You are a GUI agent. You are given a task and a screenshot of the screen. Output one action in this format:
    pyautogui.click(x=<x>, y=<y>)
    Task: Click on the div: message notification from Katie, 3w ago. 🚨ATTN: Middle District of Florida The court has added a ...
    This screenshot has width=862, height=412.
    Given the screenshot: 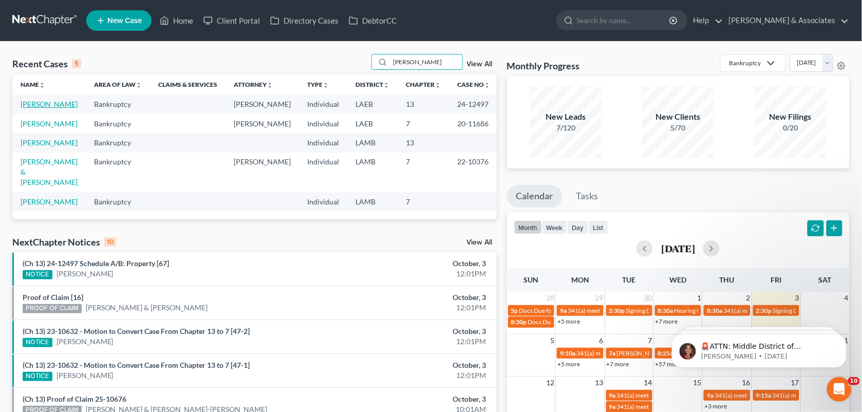 What is the action you would take?
    pyautogui.click(x=103, y=39)
    